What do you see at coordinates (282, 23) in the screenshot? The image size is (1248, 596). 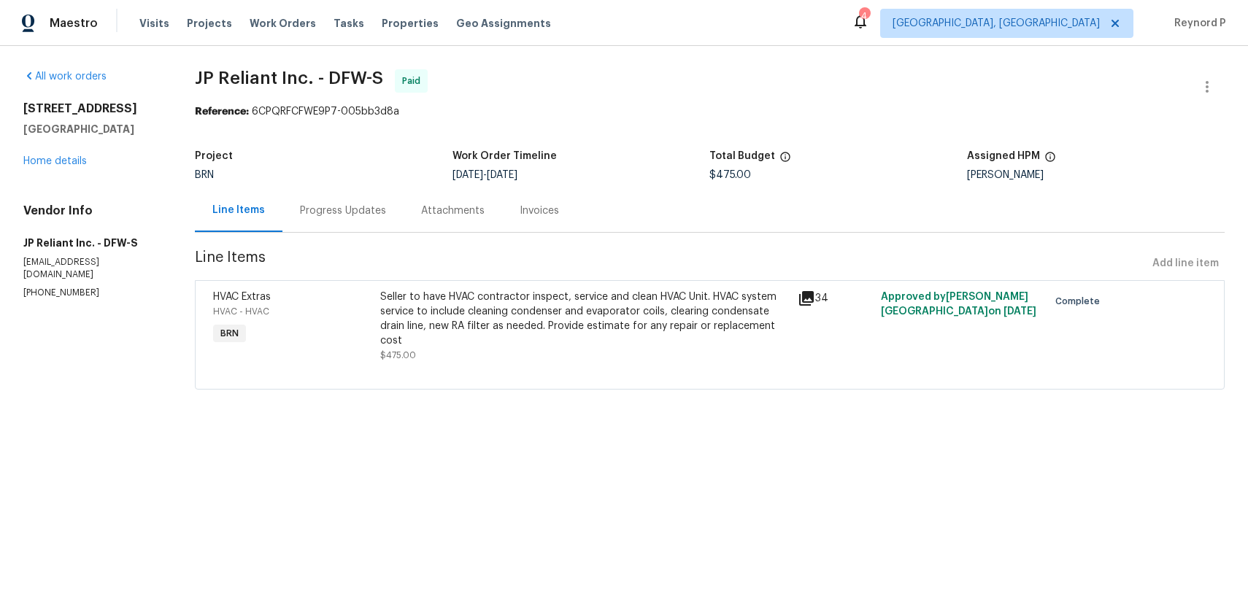 I see `span: Work Orders` at bounding box center [282, 23].